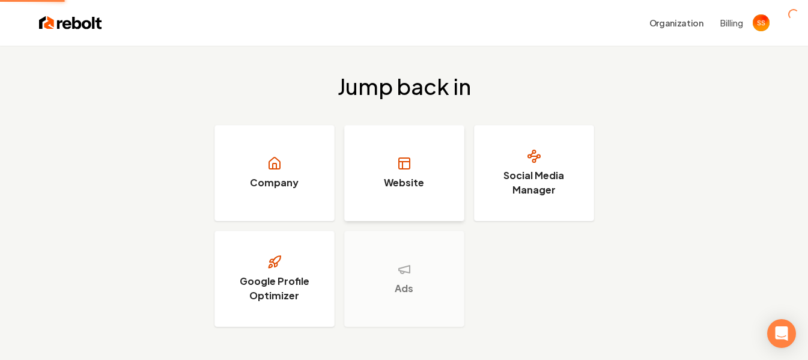 The image size is (808, 360). Describe the element at coordinates (534, 173) in the screenshot. I see `a: Social Media Manager` at that location.